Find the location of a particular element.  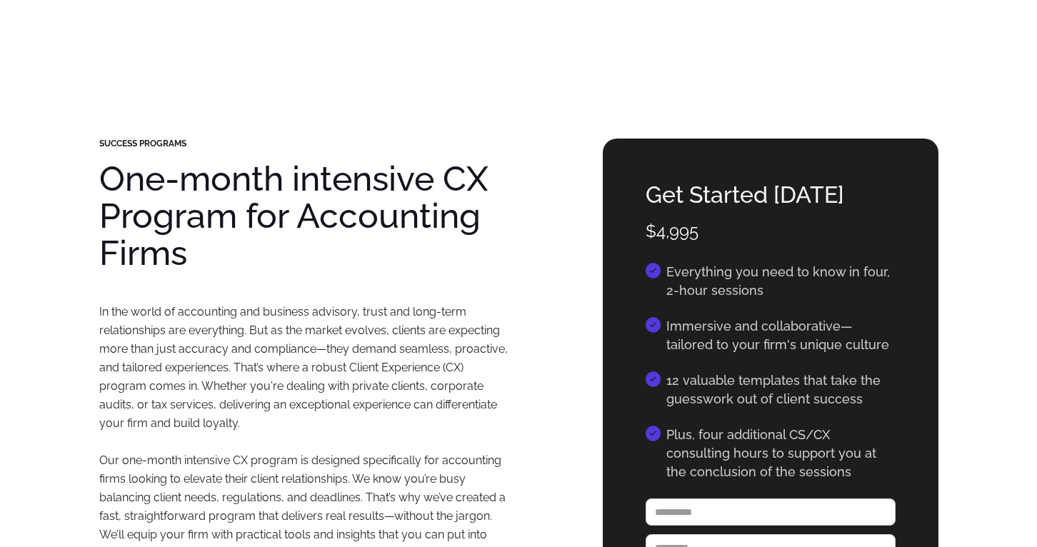

h4: Immersive and collaborative—tailored to your firm's unique culture is located at coordinates (781, 336).